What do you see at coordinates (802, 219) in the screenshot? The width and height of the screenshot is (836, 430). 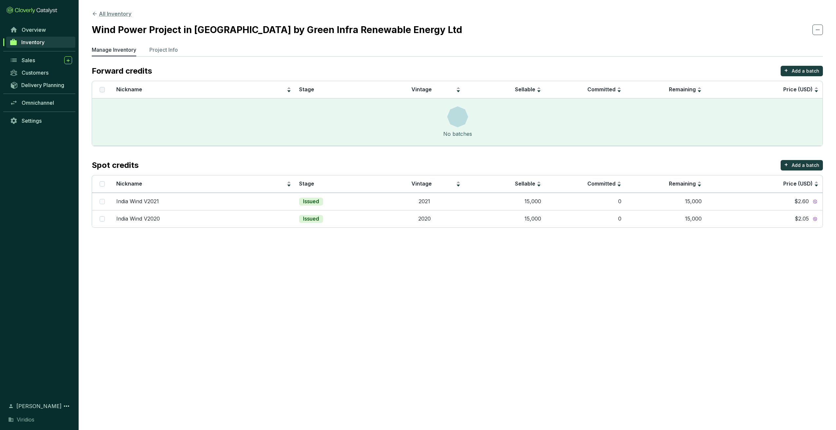 I see `span: $2.05` at bounding box center [802, 219].